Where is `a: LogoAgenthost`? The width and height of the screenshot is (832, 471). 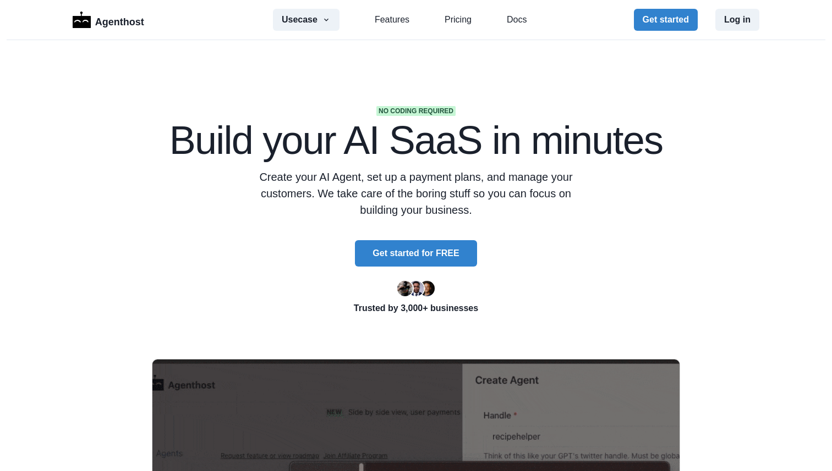
a: LogoAgenthost is located at coordinates (108, 20).